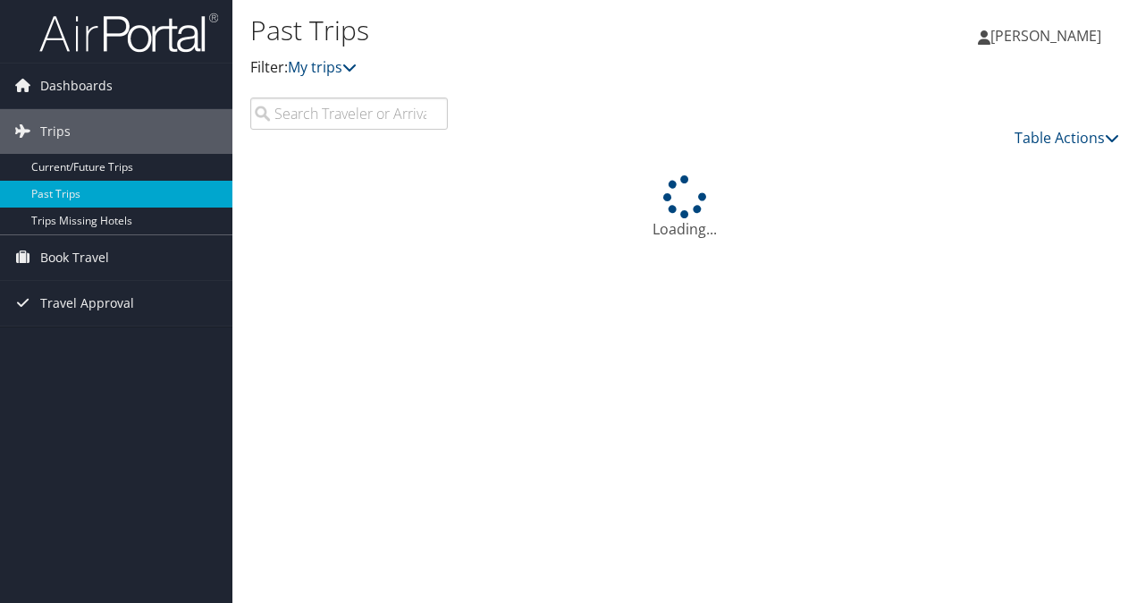  Describe the element at coordinates (87, 303) in the screenshot. I see `span: Travel Approval` at that location.